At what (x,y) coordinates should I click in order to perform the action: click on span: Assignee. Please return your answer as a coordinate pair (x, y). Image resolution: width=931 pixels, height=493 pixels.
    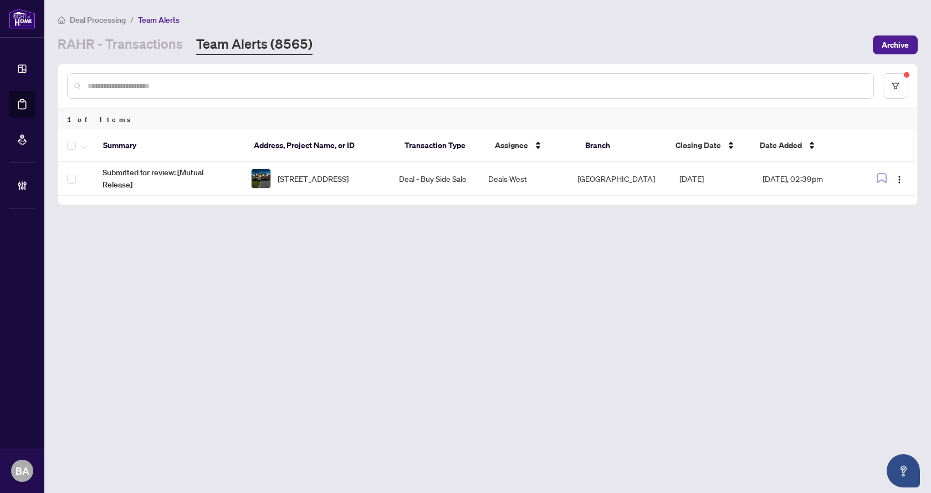
    Looking at the image, I should click on (512, 145).